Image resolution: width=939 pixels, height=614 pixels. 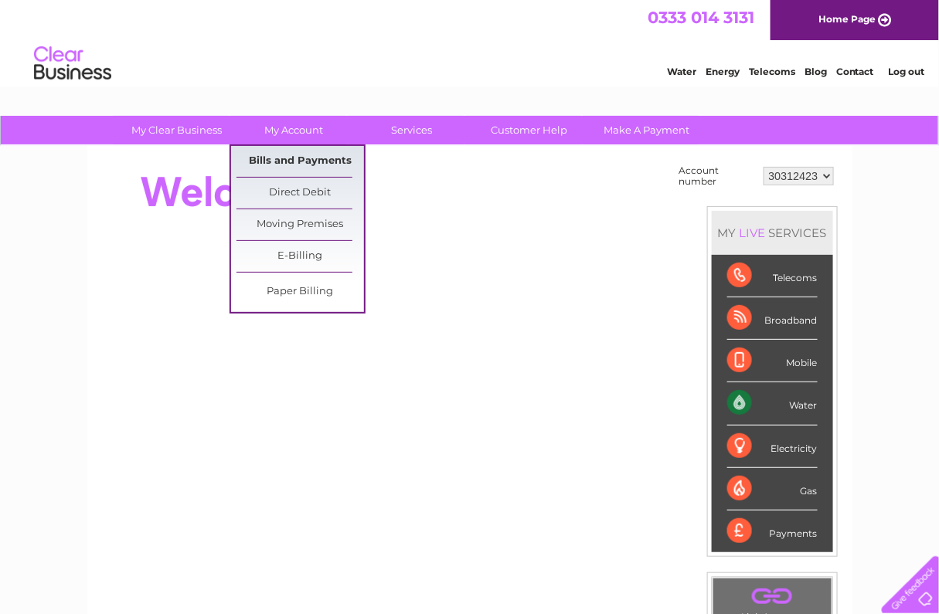 What do you see at coordinates (772, 361) in the screenshot?
I see `div: Mobile` at bounding box center [772, 361].